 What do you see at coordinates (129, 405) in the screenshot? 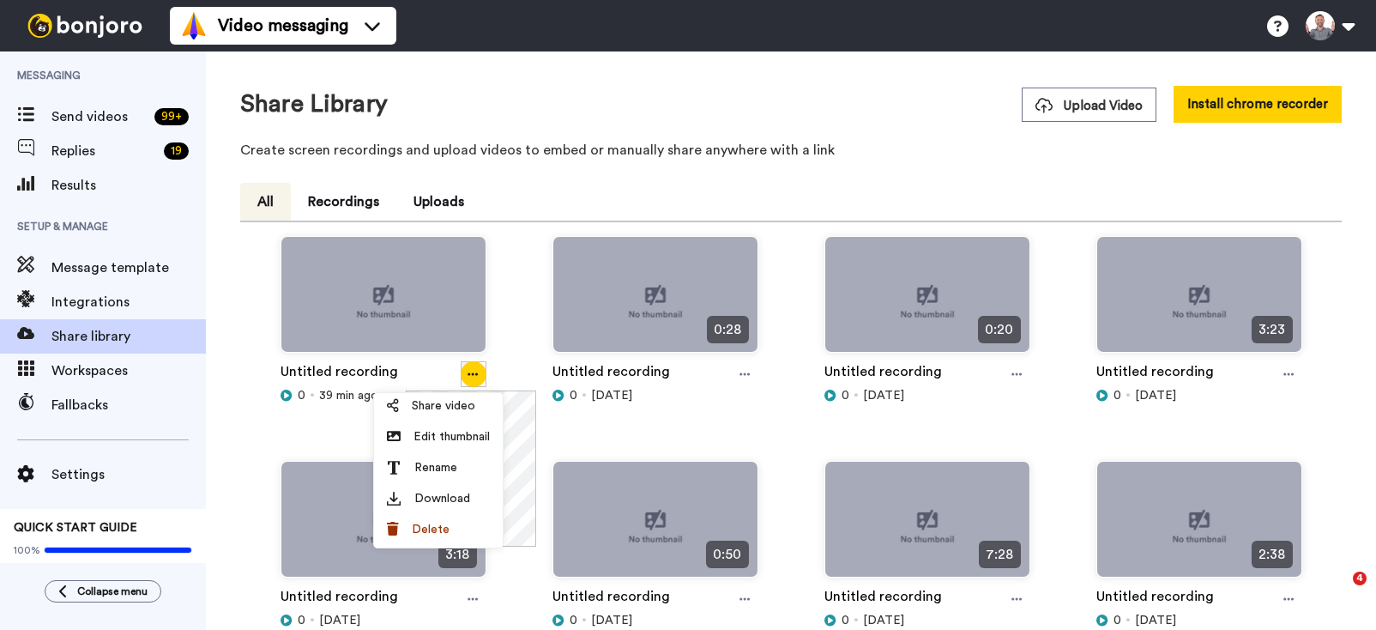
I see `span: Fallbacks` at bounding box center [129, 405].